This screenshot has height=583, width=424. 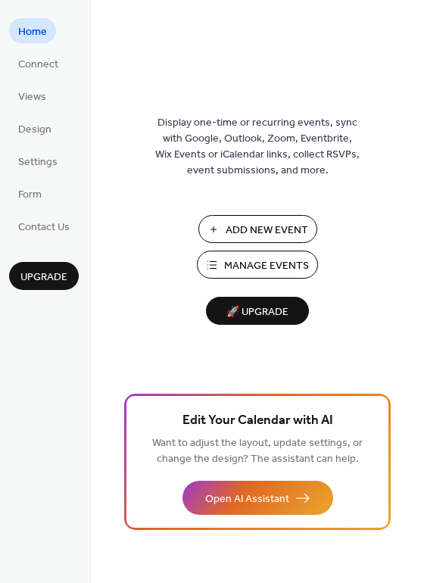 What do you see at coordinates (30, 193) in the screenshot?
I see `a: Form` at bounding box center [30, 193].